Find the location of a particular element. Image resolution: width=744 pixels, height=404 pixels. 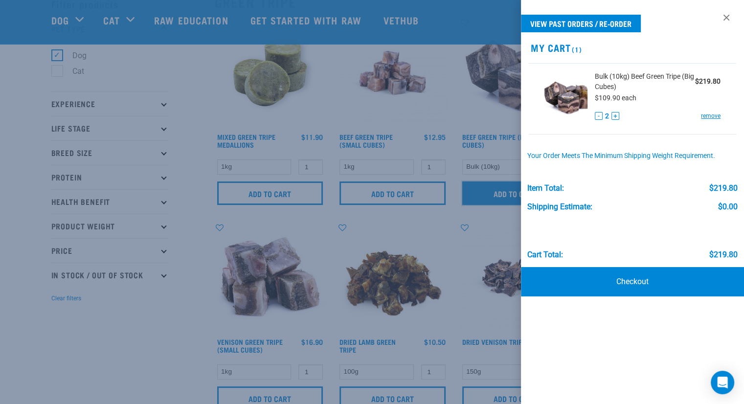

span: 2 is located at coordinates (607, 116).